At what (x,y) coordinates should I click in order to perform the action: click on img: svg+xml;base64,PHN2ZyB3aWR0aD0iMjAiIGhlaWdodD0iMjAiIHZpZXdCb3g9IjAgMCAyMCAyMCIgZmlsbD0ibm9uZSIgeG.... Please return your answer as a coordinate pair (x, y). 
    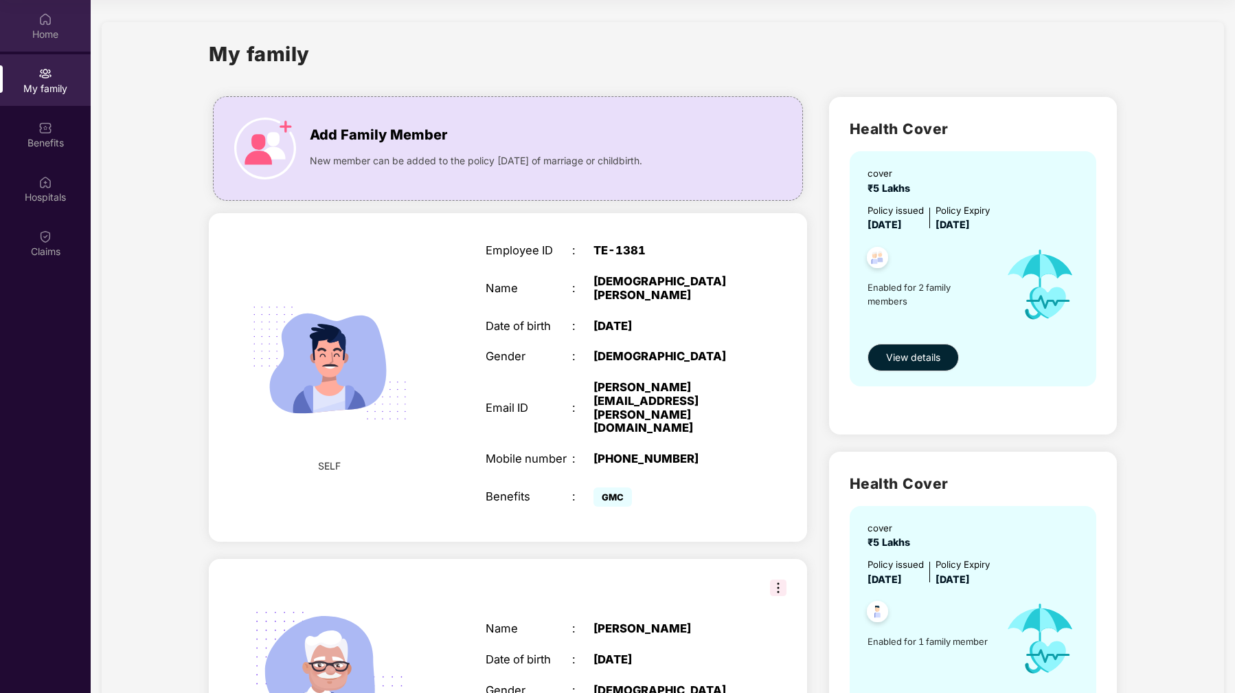
    Looking at the image, I should click on (45, 74).